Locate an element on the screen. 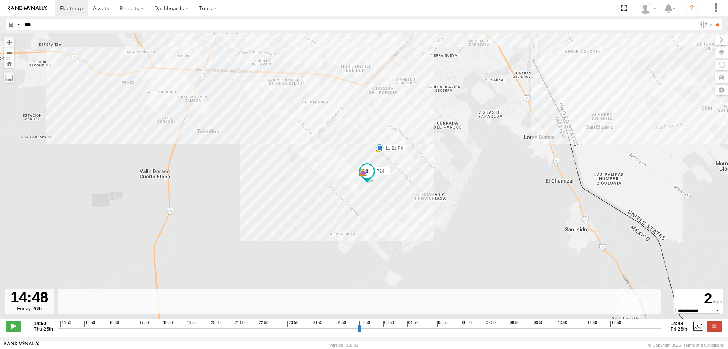  span: 11:50 is located at coordinates (592, 323).